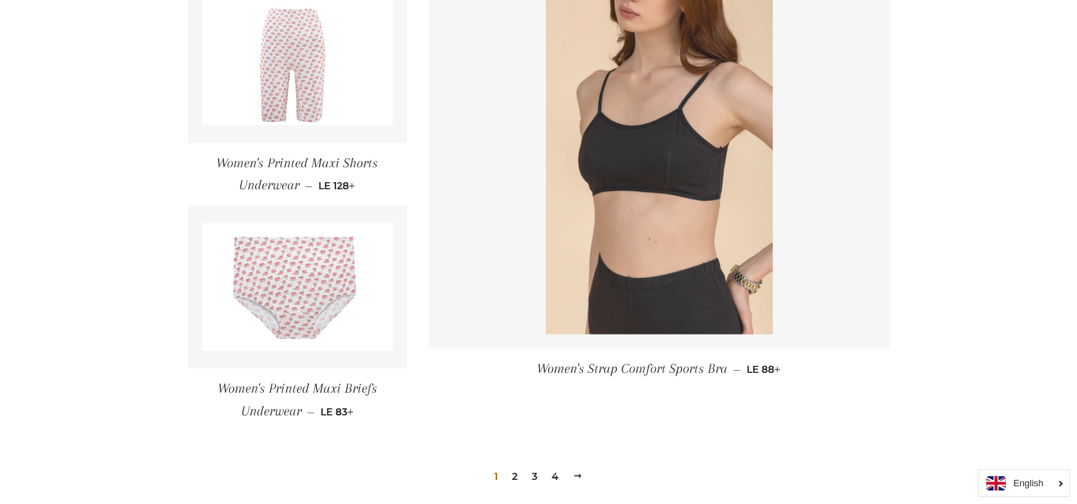 The width and height of the screenshot is (1077, 504). I want to click on a: English, so click(1024, 483).